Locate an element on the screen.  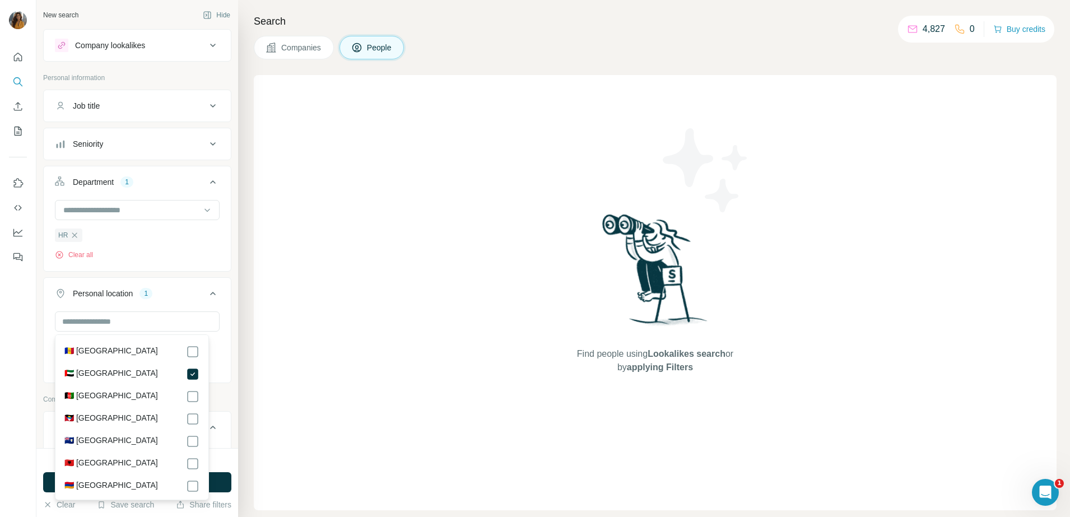
span: Lookalikes search is located at coordinates (686, 353).